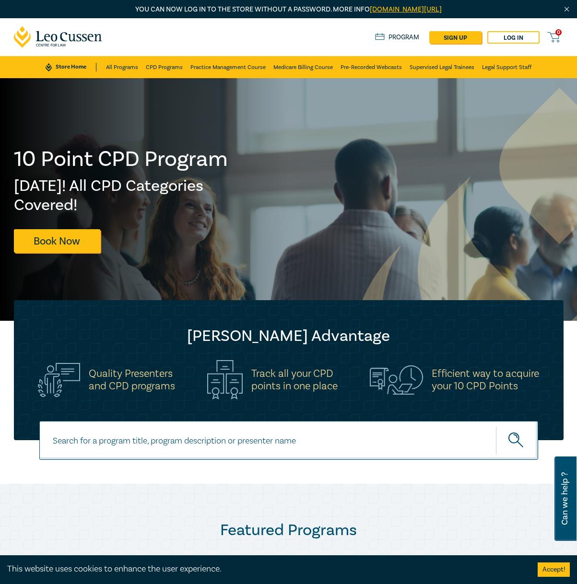 The width and height of the screenshot is (577, 584). What do you see at coordinates (59, 380) in the screenshot?
I see `img: Quality Presenters<br>and CPD programs` at bounding box center [59, 380].